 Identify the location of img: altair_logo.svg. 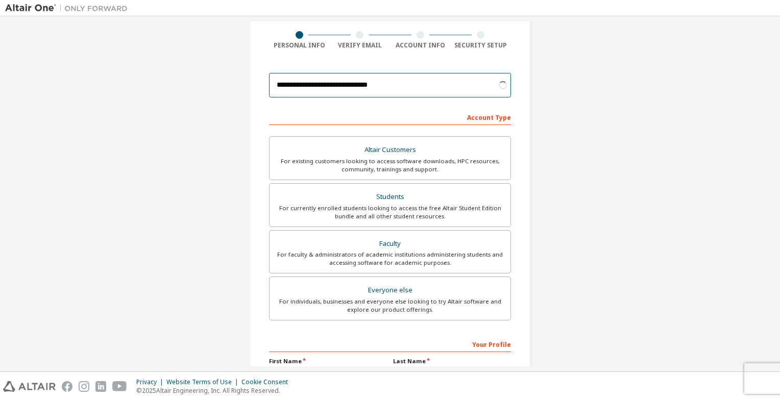
(29, 386).